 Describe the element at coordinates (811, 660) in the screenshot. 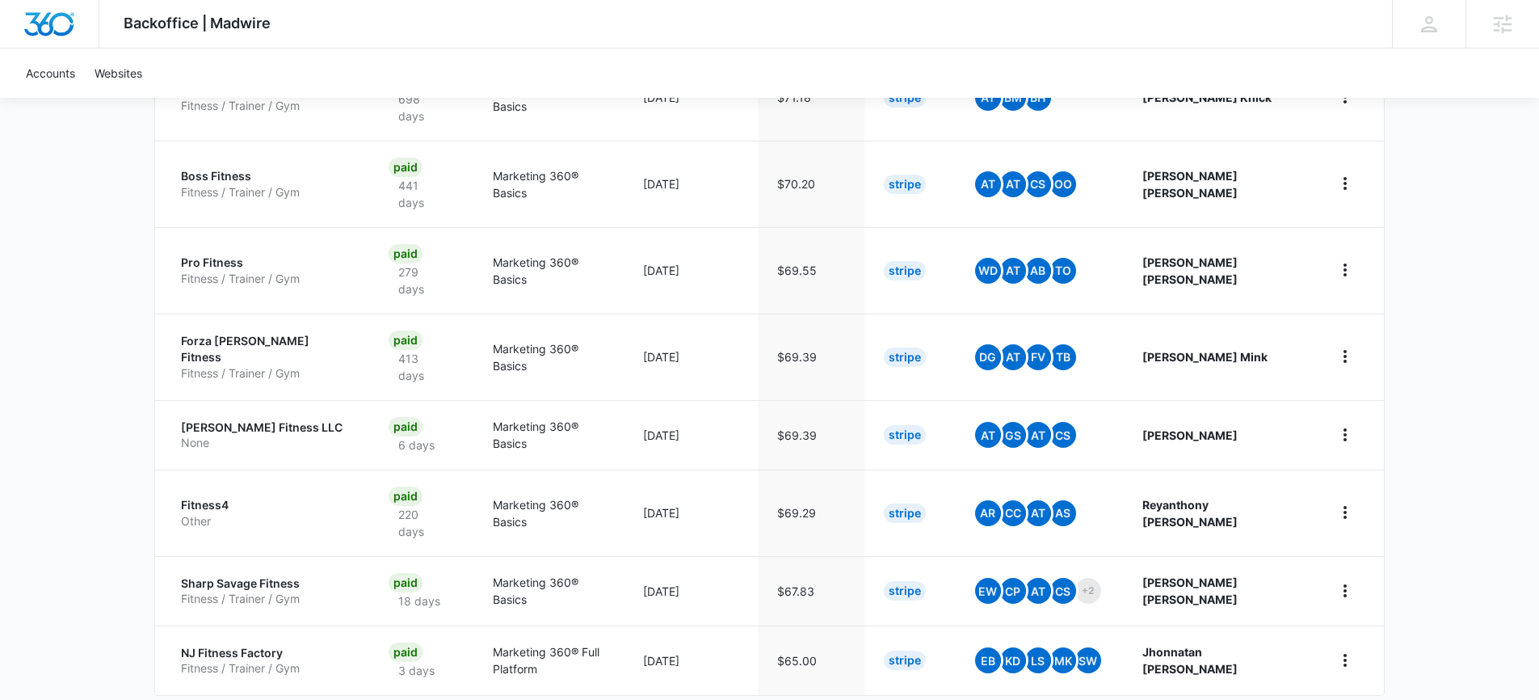

I see `td: $65.00` at that location.